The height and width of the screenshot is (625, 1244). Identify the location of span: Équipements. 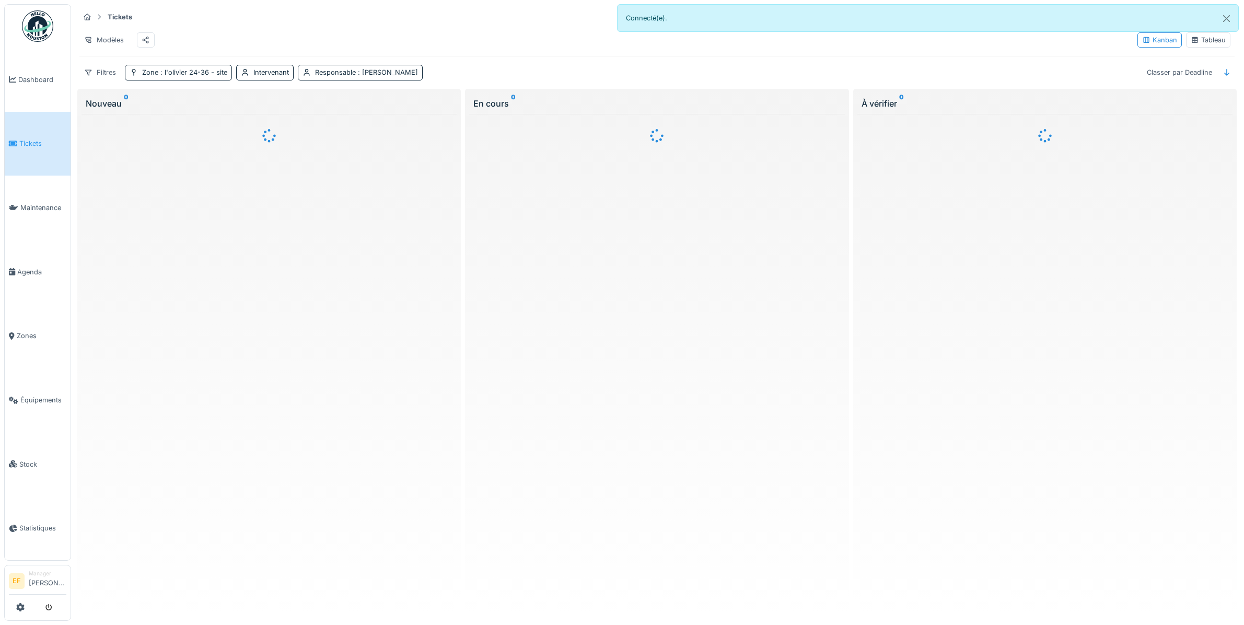
(43, 400).